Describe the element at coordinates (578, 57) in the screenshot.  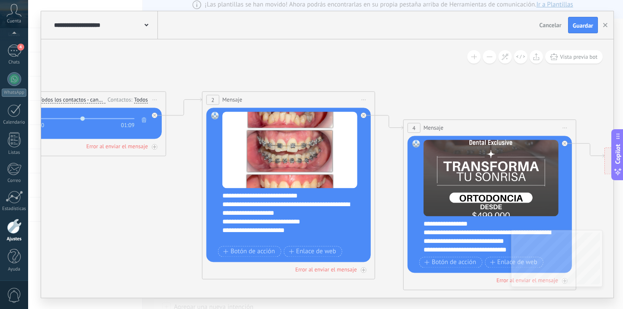
I see `span: Vista previa bot` at that location.